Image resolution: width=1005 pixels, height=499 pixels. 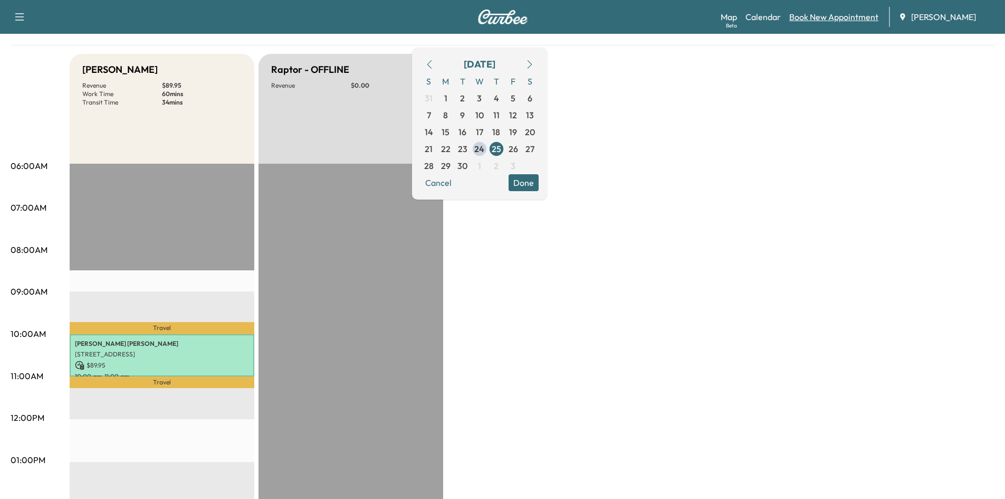 I want to click on div: Beta, so click(x=731, y=25).